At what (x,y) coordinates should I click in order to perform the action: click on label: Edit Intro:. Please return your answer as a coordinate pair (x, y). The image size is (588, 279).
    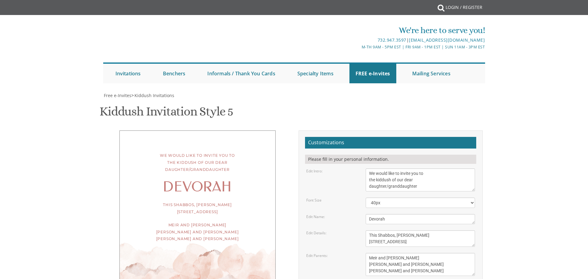
    Looking at the image, I should click on (314, 171).